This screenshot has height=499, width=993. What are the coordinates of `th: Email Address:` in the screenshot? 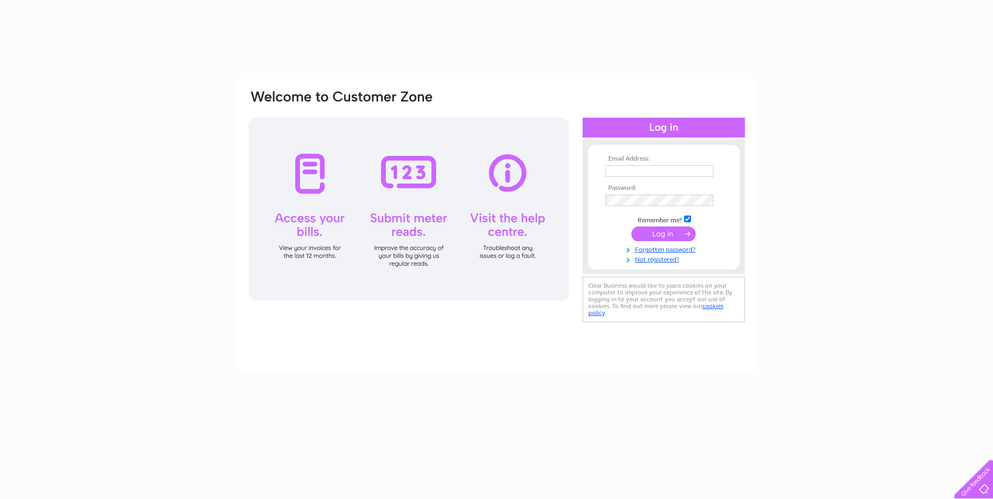 It's located at (664, 159).